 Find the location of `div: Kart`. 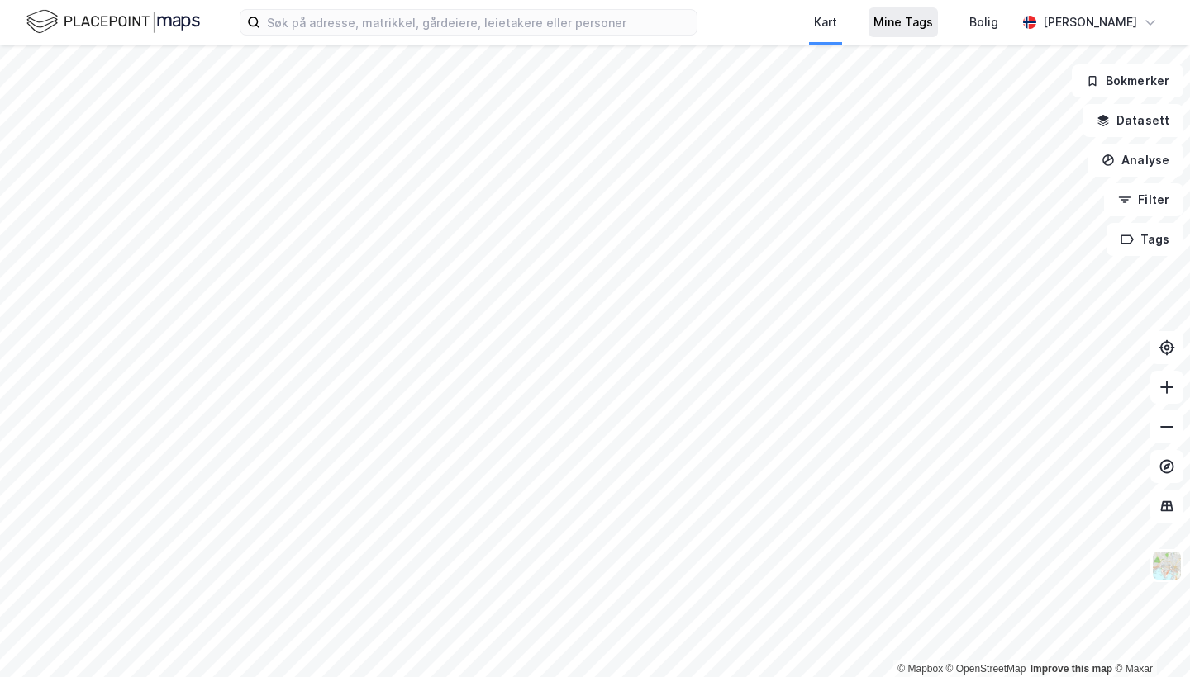

div: Kart is located at coordinates (825, 22).